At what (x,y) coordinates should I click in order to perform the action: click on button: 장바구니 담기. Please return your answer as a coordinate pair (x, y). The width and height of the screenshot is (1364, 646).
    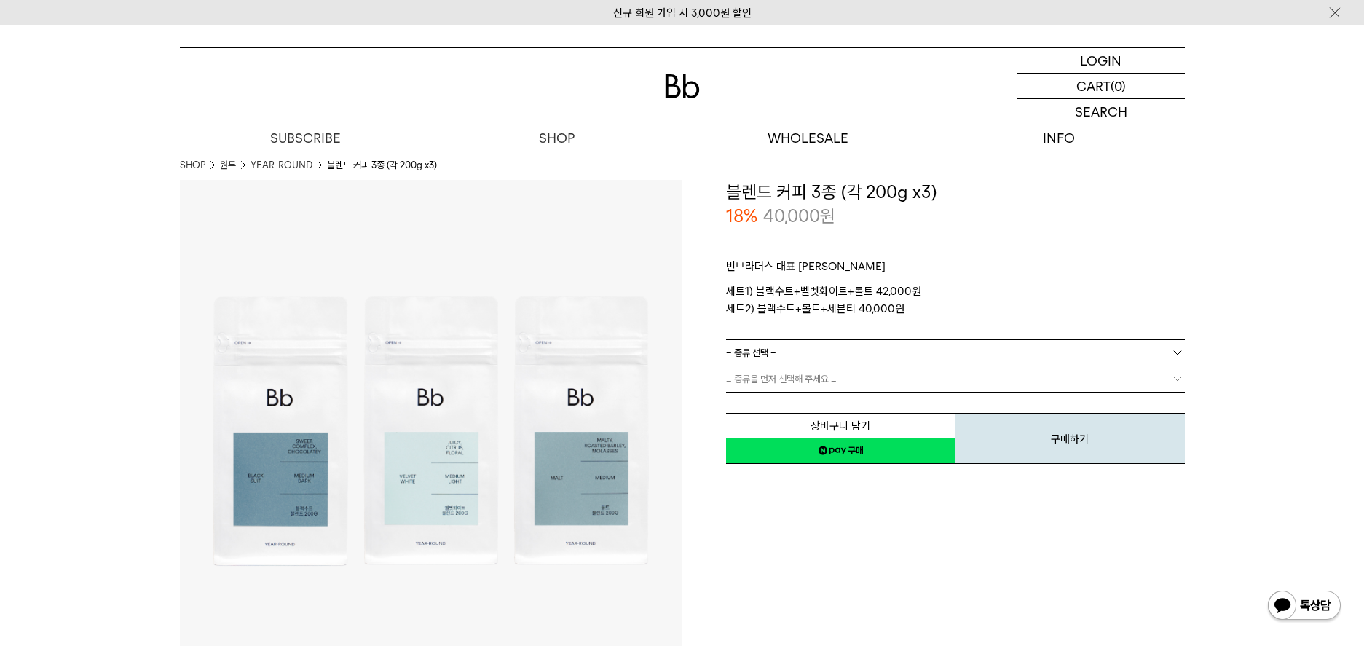
    Looking at the image, I should click on (840, 425).